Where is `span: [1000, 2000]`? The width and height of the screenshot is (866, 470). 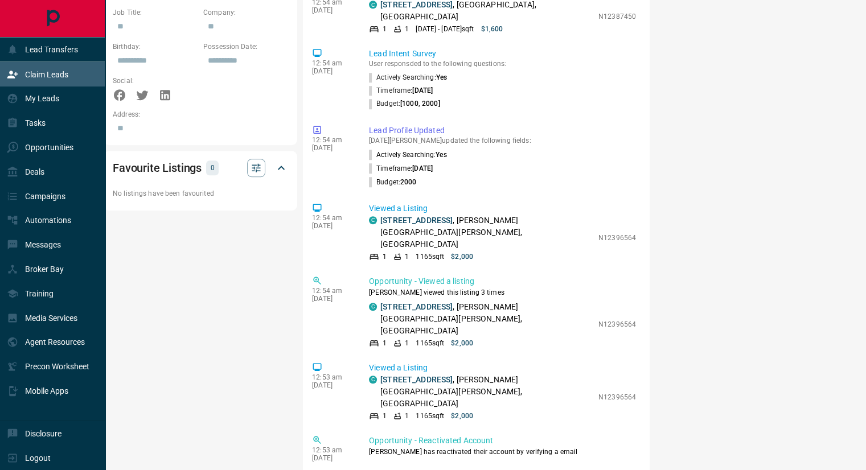 span: [1000, 2000] is located at coordinates (420, 104).